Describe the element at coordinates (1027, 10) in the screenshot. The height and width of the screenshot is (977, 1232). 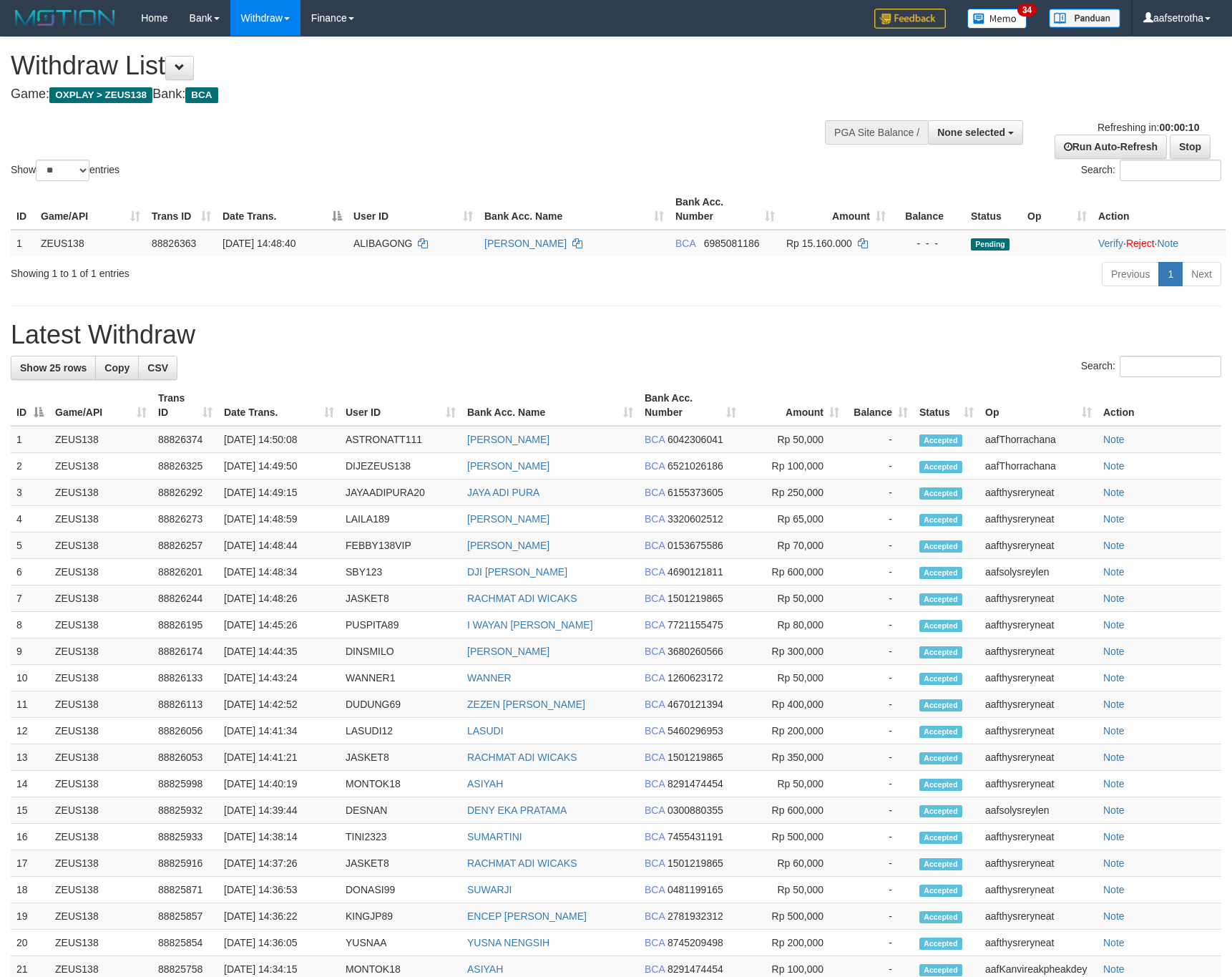
I see `span: 34` at that location.